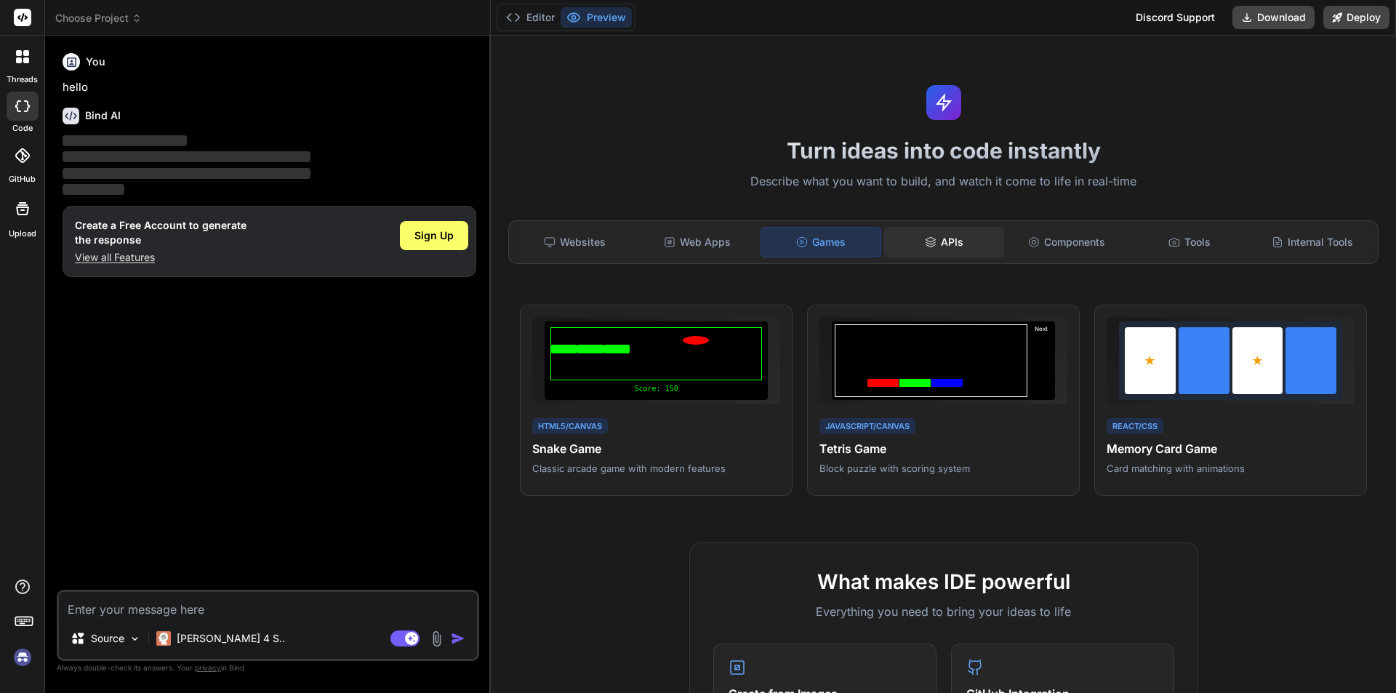  Describe the element at coordinates (268, 668) in the screenshot. I see `p: Always double-check its answers. Your in Bind` at that location.